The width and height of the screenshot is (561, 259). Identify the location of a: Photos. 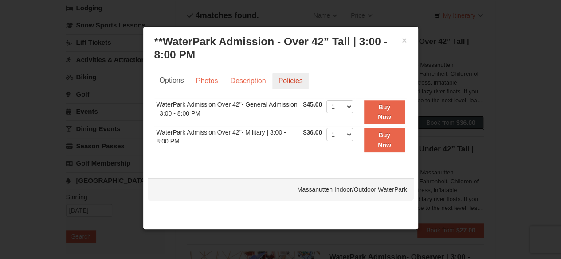
(207, 81).